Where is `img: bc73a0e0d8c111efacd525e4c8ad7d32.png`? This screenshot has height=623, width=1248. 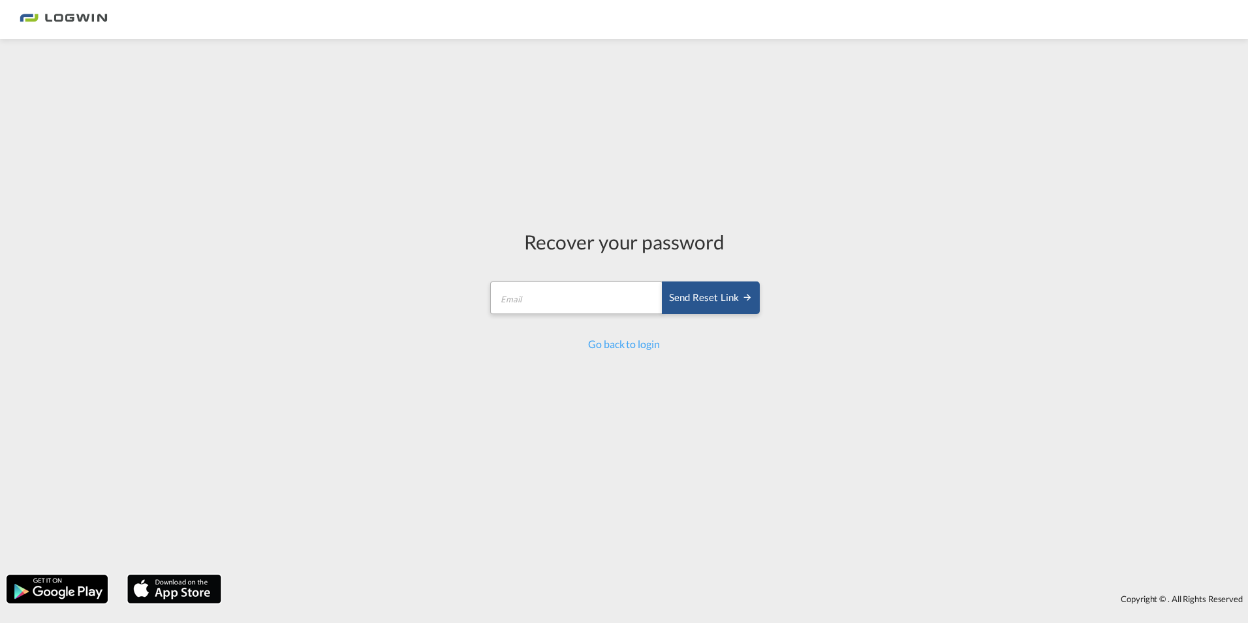
img: bc73a0e0d8c111efacd525e4c8ad7d32.png is located at coordinates (63, 20).